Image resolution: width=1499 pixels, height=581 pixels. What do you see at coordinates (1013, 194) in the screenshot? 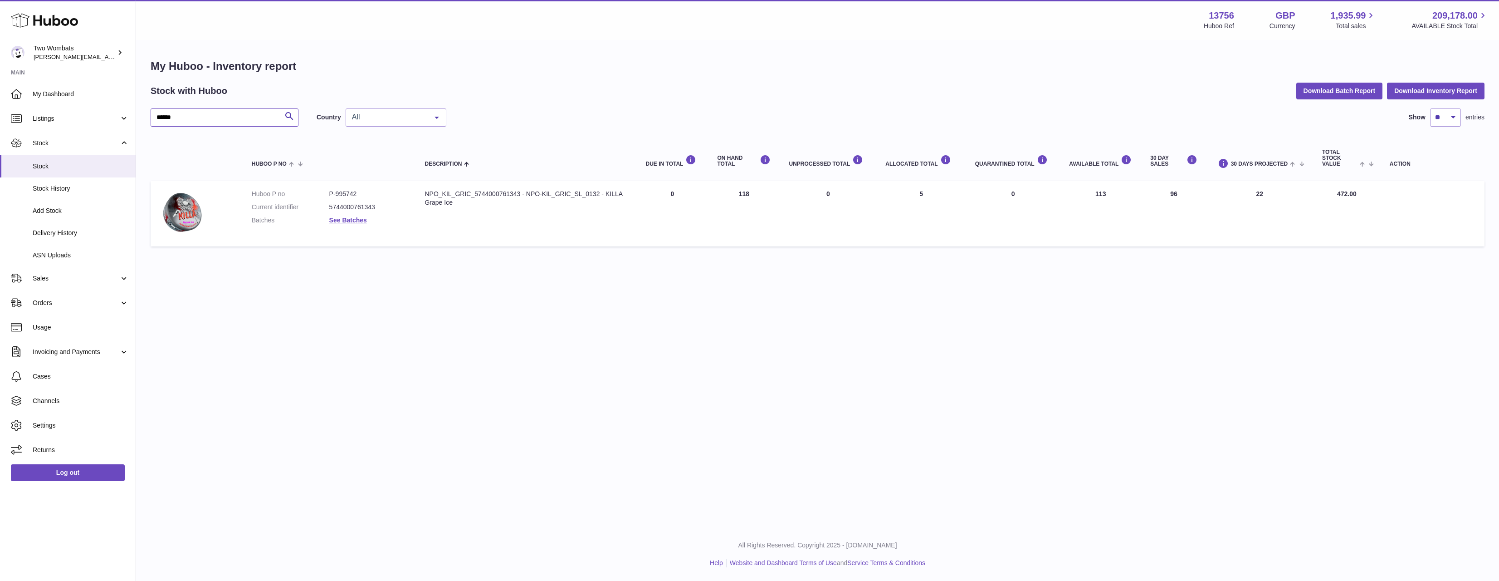
I see `span: 0` at bounding box center [1013, 194].